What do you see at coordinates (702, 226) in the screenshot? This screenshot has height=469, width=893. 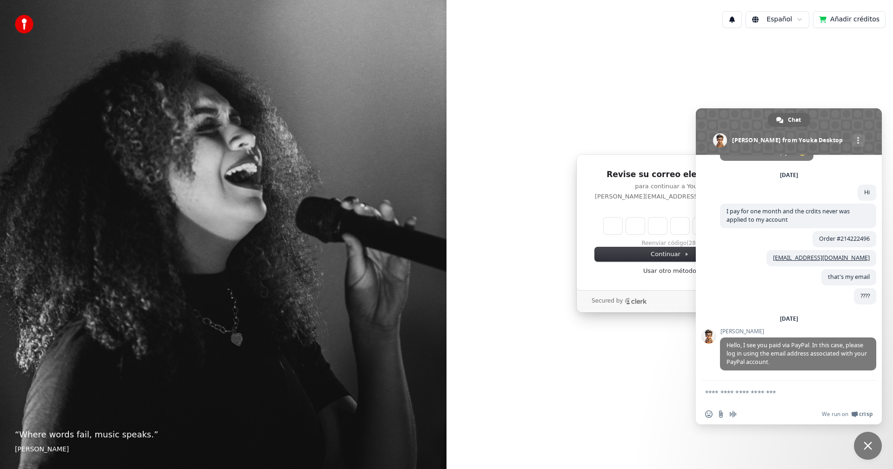 I see `input: Digit 5` at bounding box center [702, 226].